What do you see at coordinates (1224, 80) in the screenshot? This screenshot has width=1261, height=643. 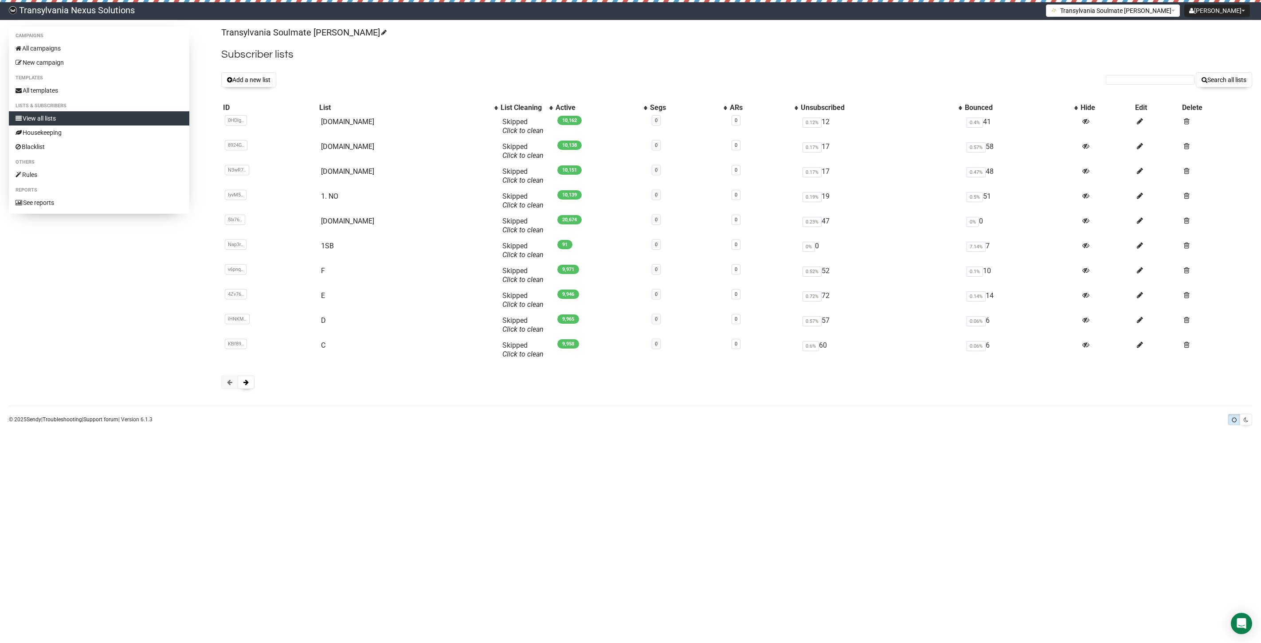 I see `button: Search all lists` at bounding box center [1224, 80].